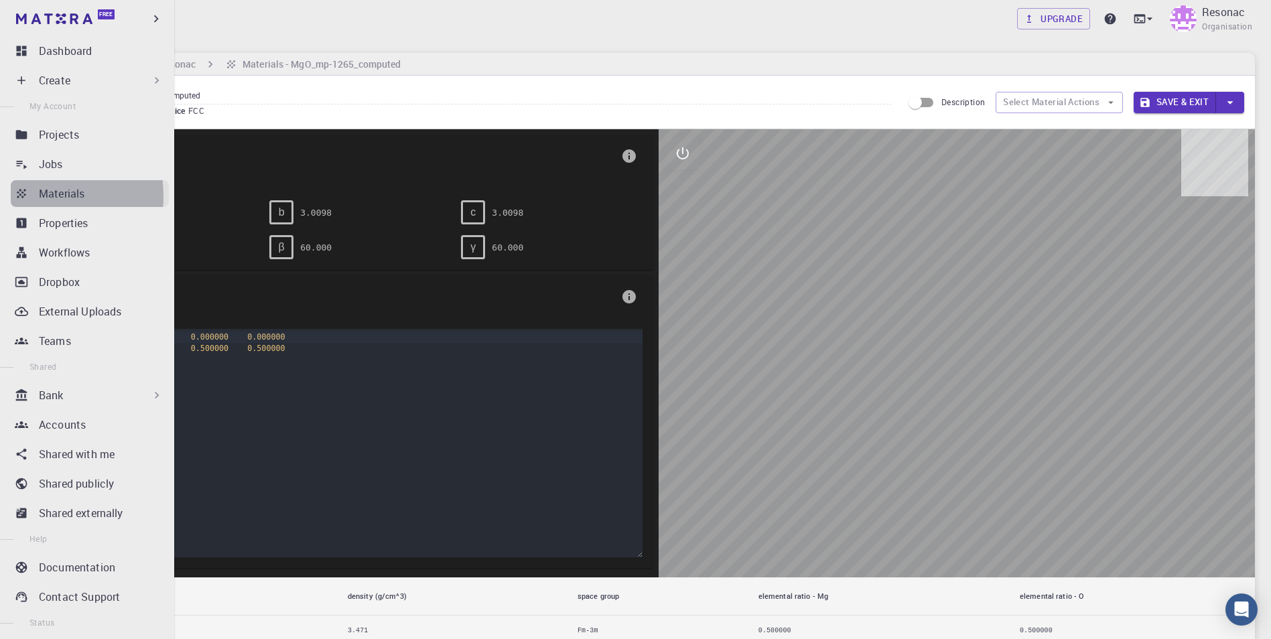  What do you see at coordinates (59, 135) in the screenshot?
I see `p: Projects` at bounding box center [59, 135].